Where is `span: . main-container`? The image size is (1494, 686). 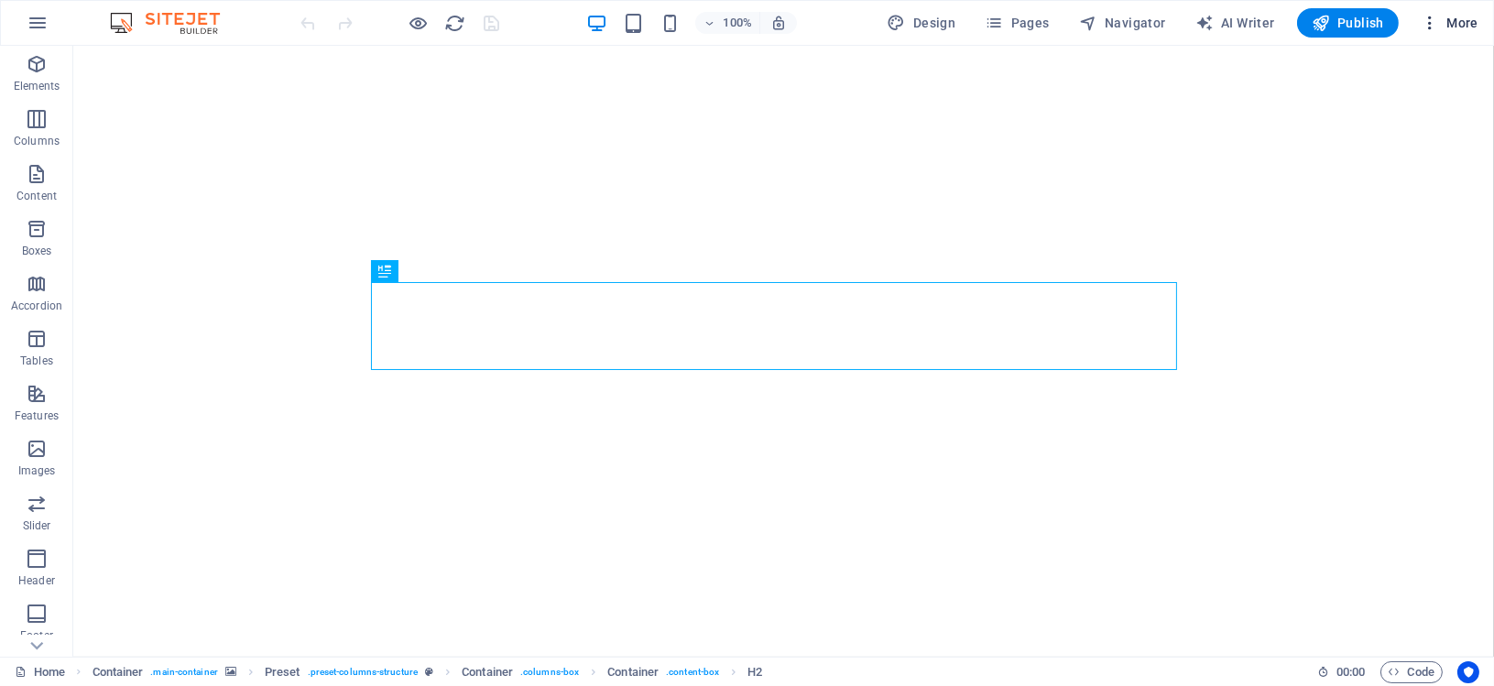
span: . main-container is located at coordinates (183, 672).